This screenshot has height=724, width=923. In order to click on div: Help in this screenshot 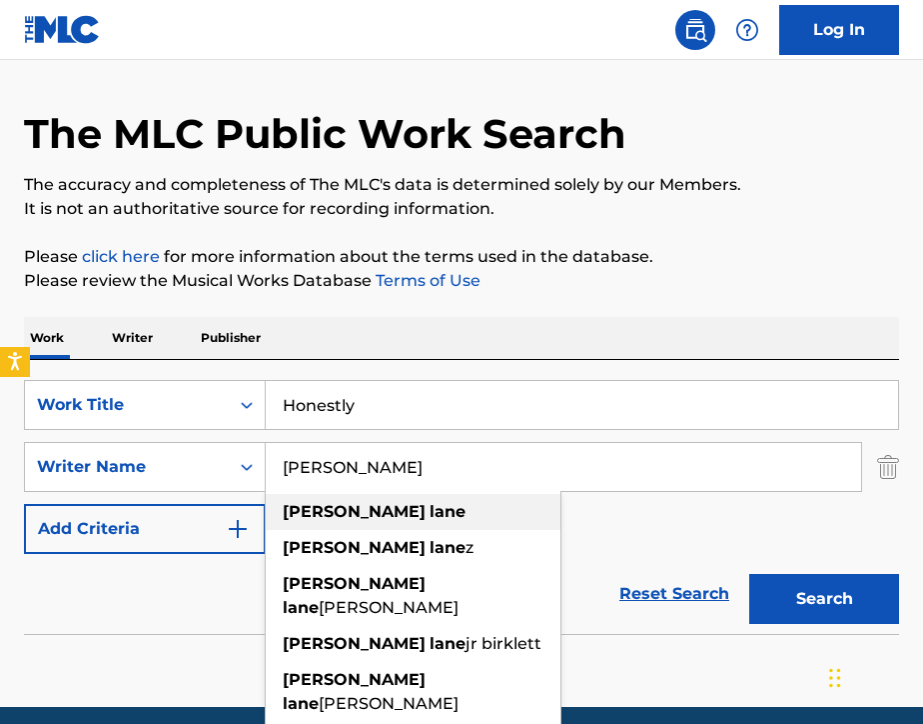, I will do `click(747, 30)`.